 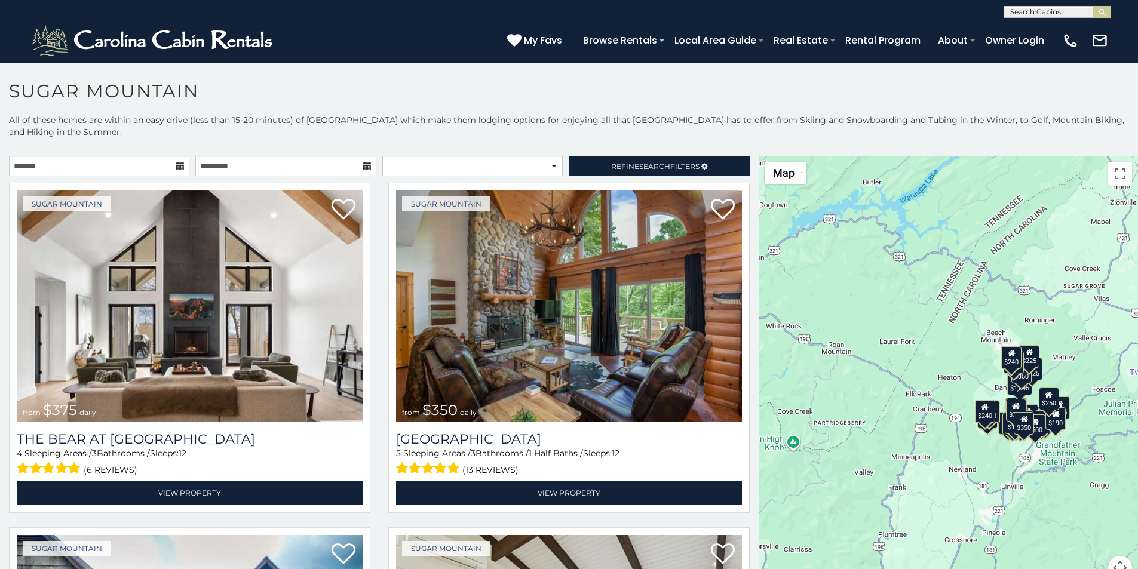 I want to click on img: White-1-2.png, so click(x=153, y=41).